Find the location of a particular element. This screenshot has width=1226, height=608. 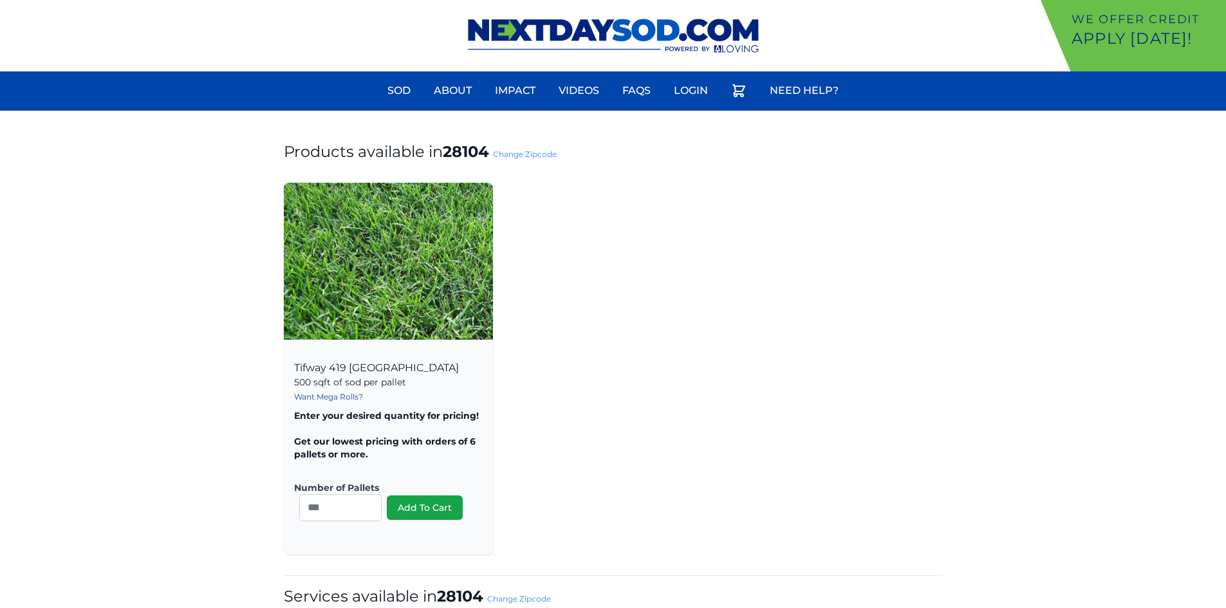

p: 500 sqft of sod per pallet is located at coordinates (388, 382).